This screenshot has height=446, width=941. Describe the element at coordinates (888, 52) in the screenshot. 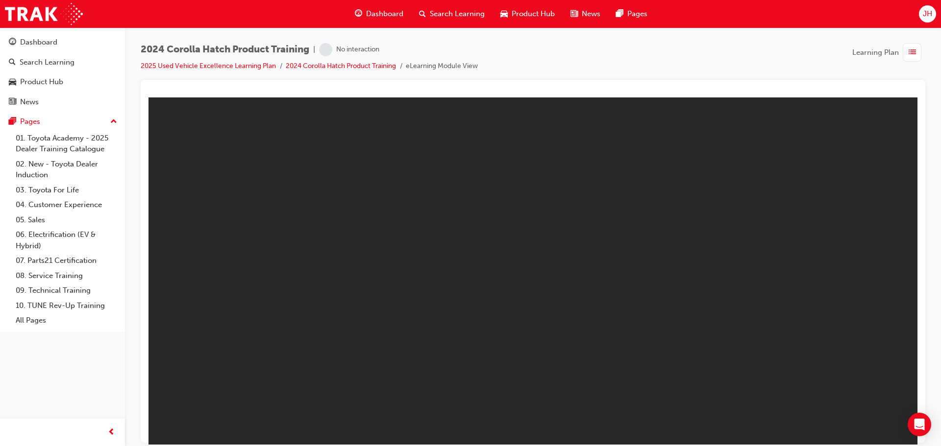

I see `button: Learning Plan` at that location.